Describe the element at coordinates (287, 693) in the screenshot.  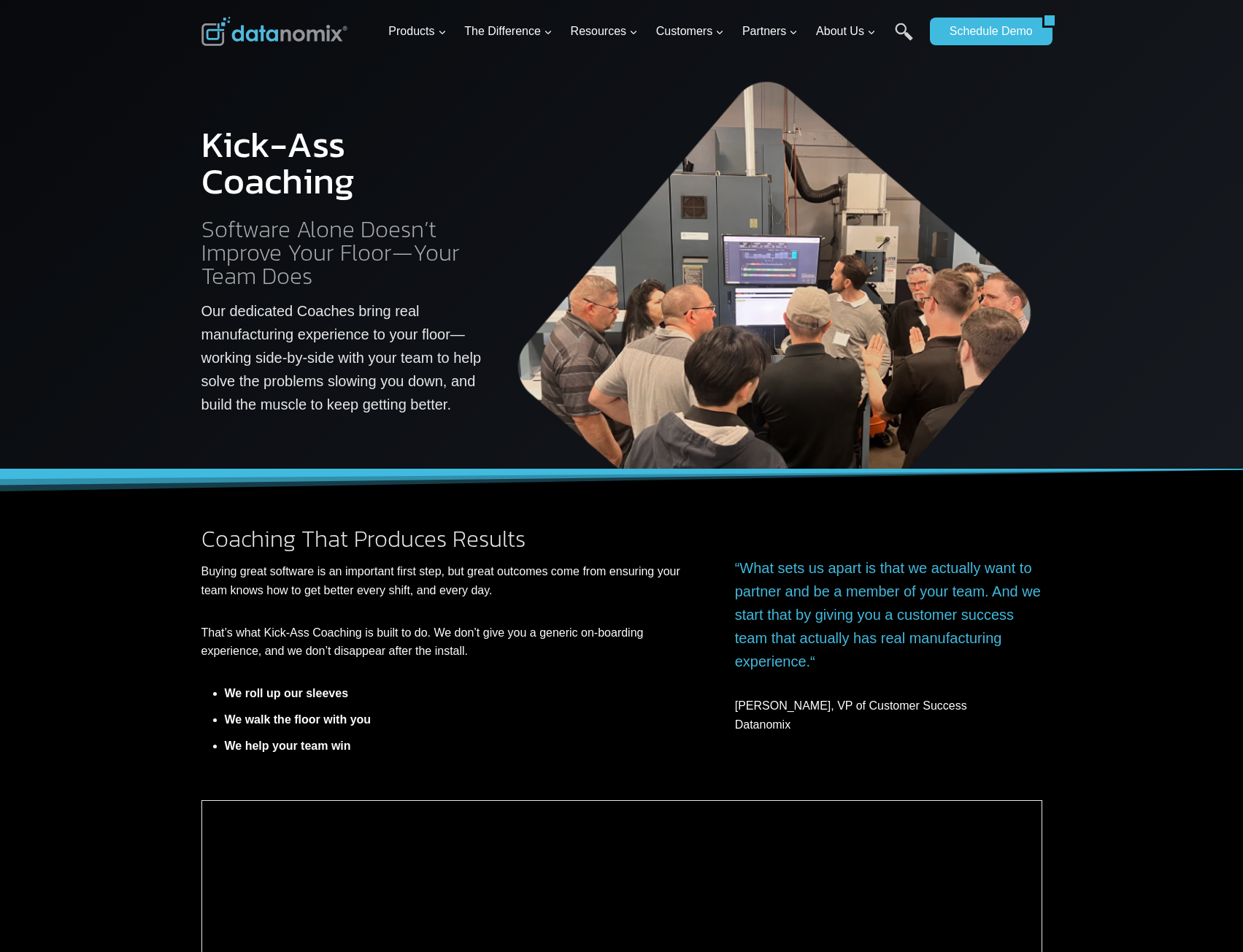
I see `strong: We roll up our sleeves` at that location.